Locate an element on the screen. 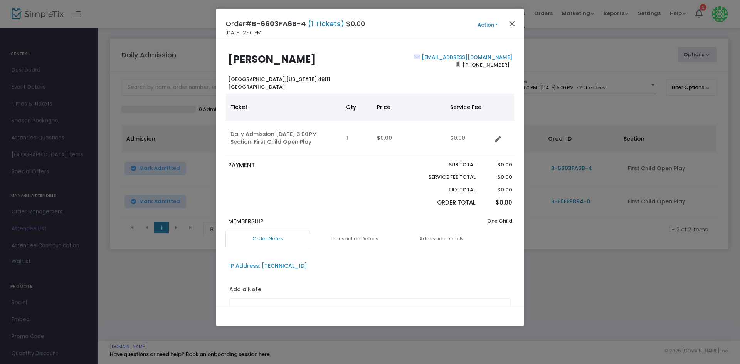 This screenshot has height=364, width=740. p: Tax Total is located at coordinates (443, 190).